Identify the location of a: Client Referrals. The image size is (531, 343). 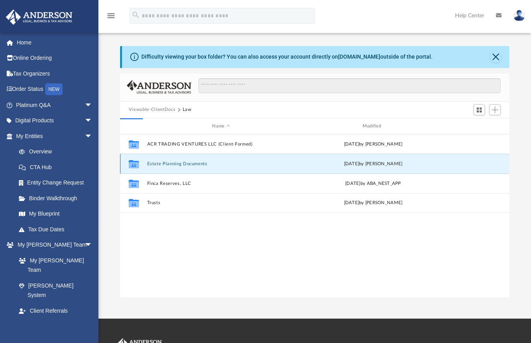
(55, 311).